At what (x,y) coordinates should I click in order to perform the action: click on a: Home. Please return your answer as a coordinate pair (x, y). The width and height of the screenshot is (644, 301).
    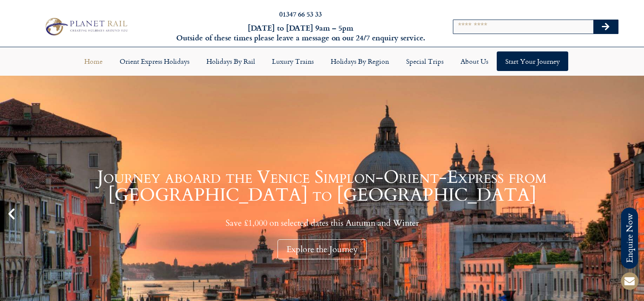
    Looking at the image, I should click on (93, 61).